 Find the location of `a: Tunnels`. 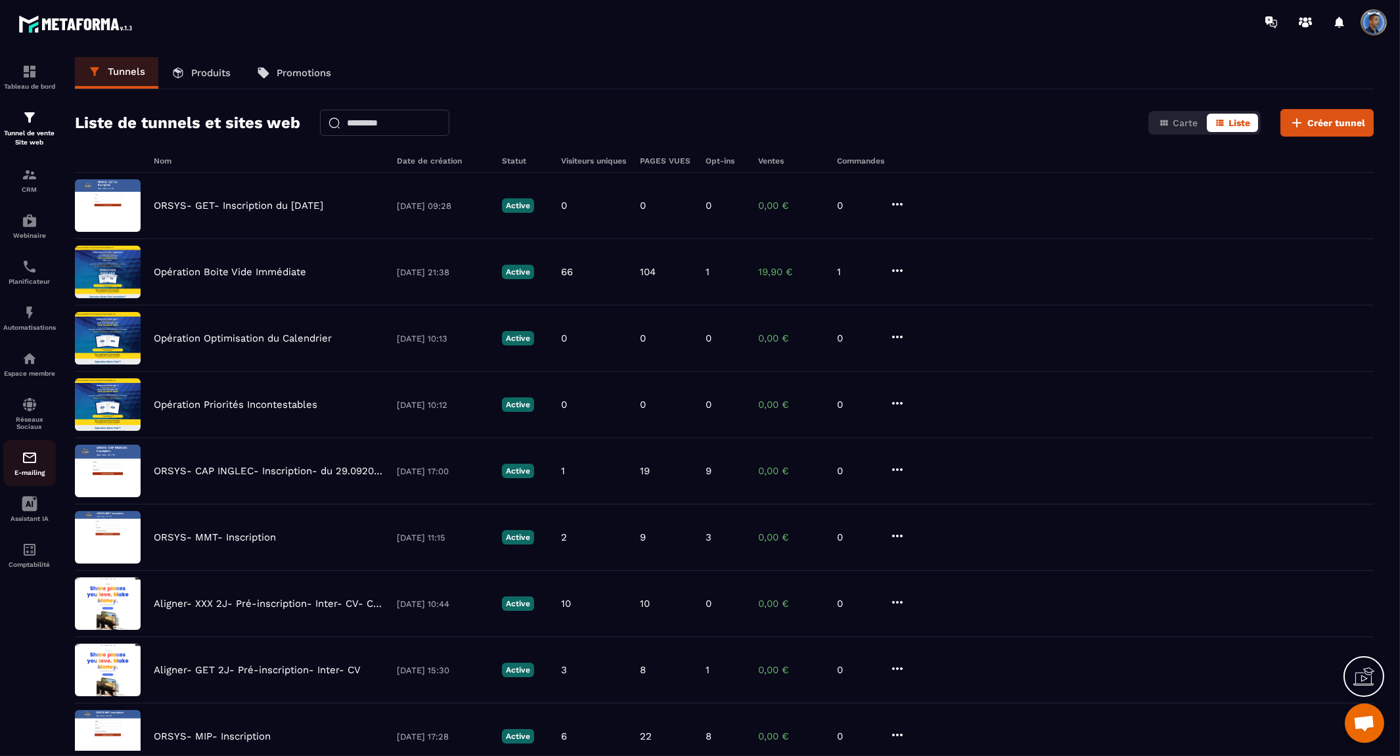

a: Tunnels is located at coordinates (116, 73).